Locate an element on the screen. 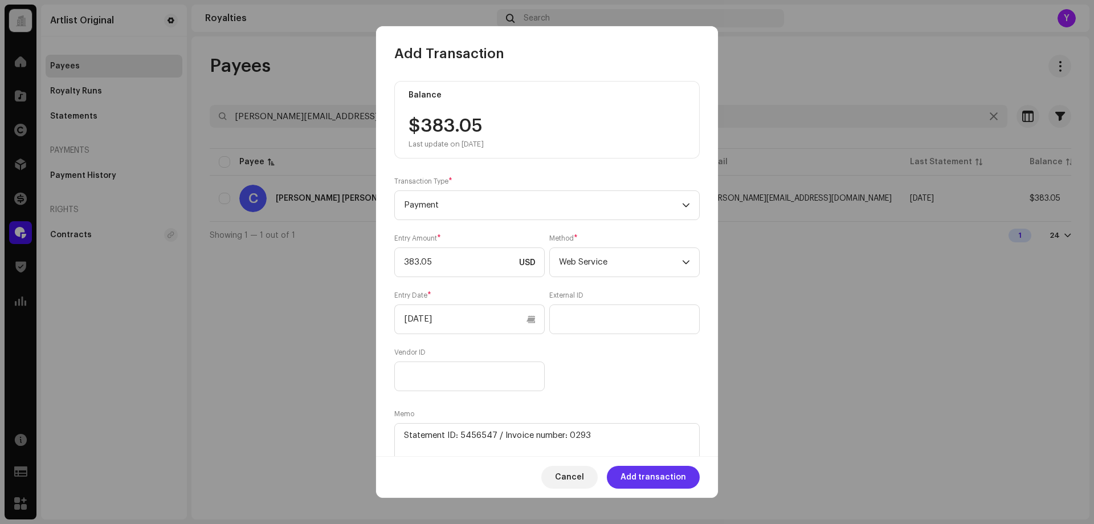  span: Cancel is located at coordinates (569, 477).